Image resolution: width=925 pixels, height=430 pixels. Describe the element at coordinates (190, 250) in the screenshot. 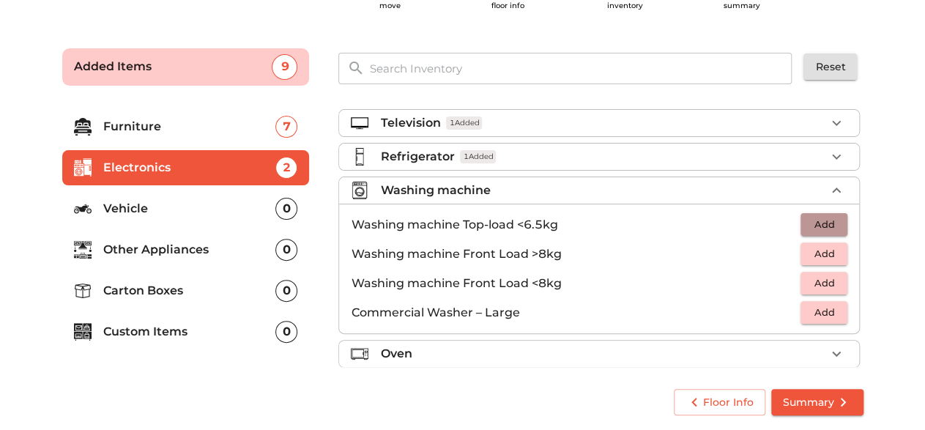

I see `p: Other Appliances` at that location.